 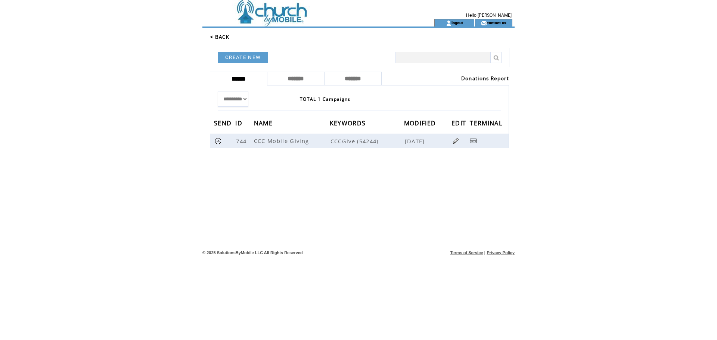 What do you see at coordinates (282, 141) in the screenshot?
I see `span: CCC Mobile Giving` at bounding box center [282, 141].